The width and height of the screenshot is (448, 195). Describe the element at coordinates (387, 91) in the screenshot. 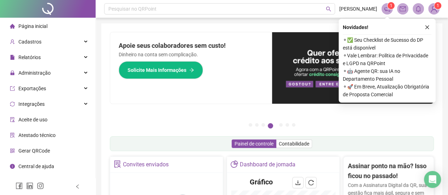

I see `span: ⚬ 🚀 Em Breve, Atualização Obrigatória de Proposta Comercial` at that location.